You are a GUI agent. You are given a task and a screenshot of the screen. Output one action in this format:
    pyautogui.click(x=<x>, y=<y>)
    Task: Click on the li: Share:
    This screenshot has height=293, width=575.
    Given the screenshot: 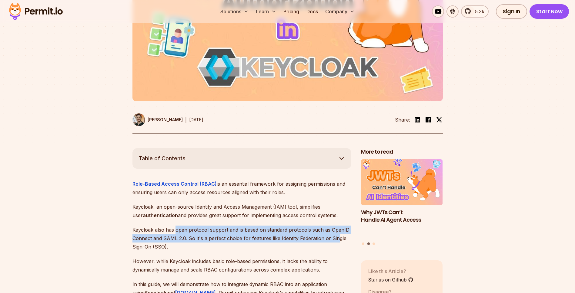 What is the action you would take?
    pyautogui.click(x=402, y=120)
    